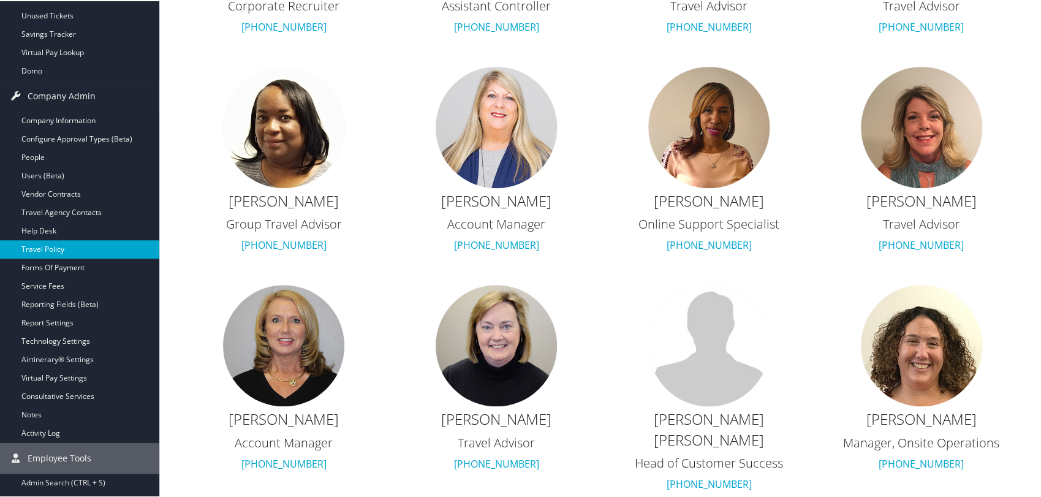 This screenshot has width=1041, height=497. Describe the element at coordinates (59, 457) in the screenshot. I see `span: Employee Tools` at that location.